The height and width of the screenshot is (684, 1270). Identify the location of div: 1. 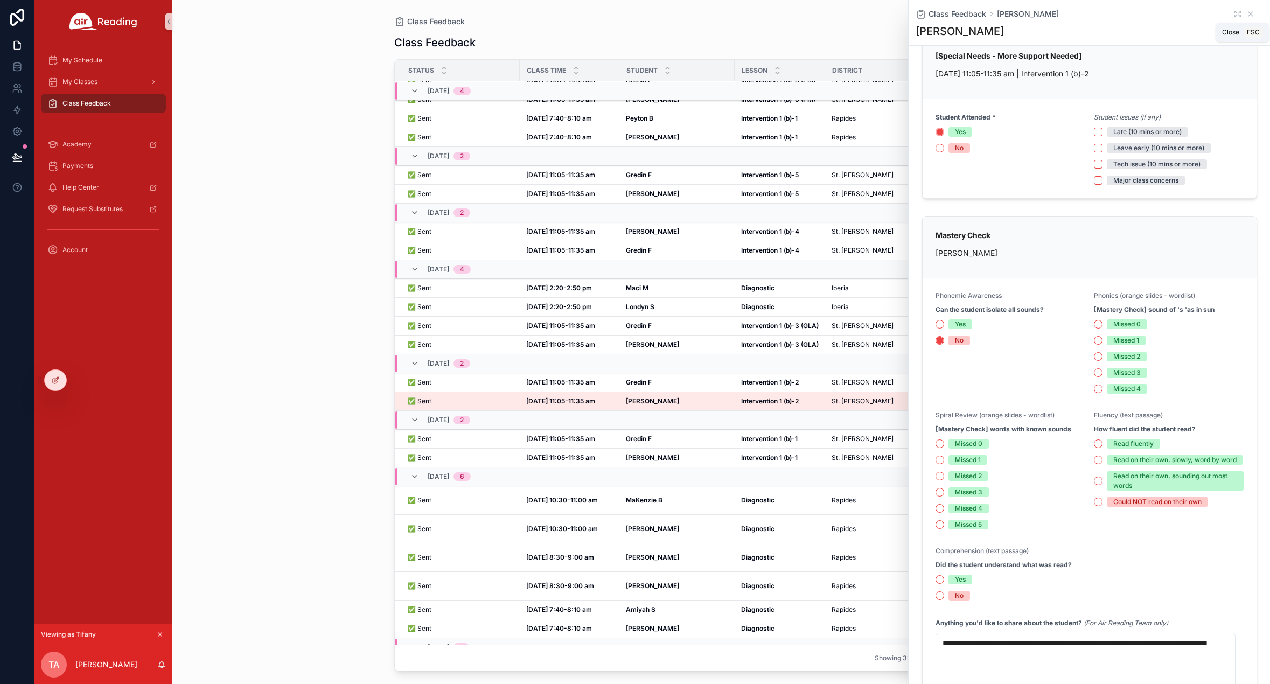
(461, 647).